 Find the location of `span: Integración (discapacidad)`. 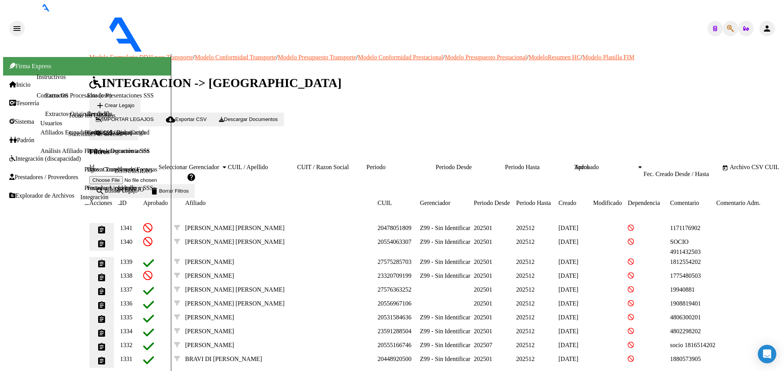

span: Integración (discapacidad) is located at coordinates (45, 159).